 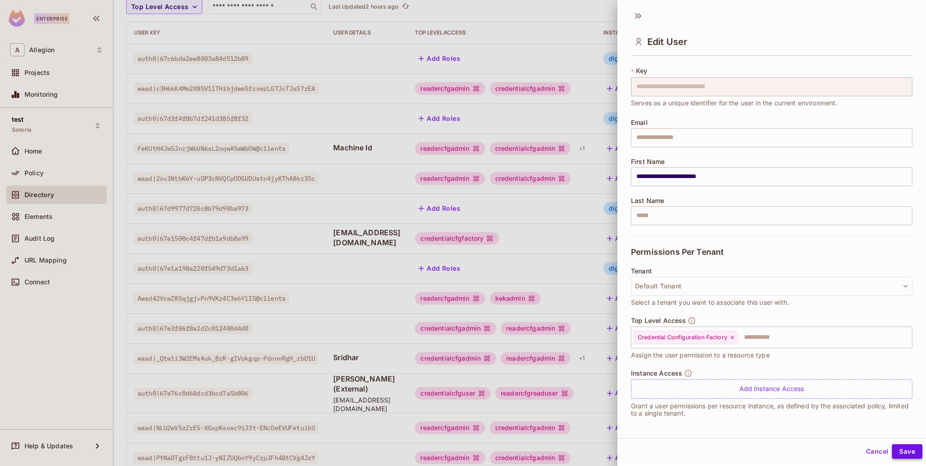 What do you see at coordinates (907, 451) in the screenshot?
I see `button: Save` at bounding box center [907, 451].